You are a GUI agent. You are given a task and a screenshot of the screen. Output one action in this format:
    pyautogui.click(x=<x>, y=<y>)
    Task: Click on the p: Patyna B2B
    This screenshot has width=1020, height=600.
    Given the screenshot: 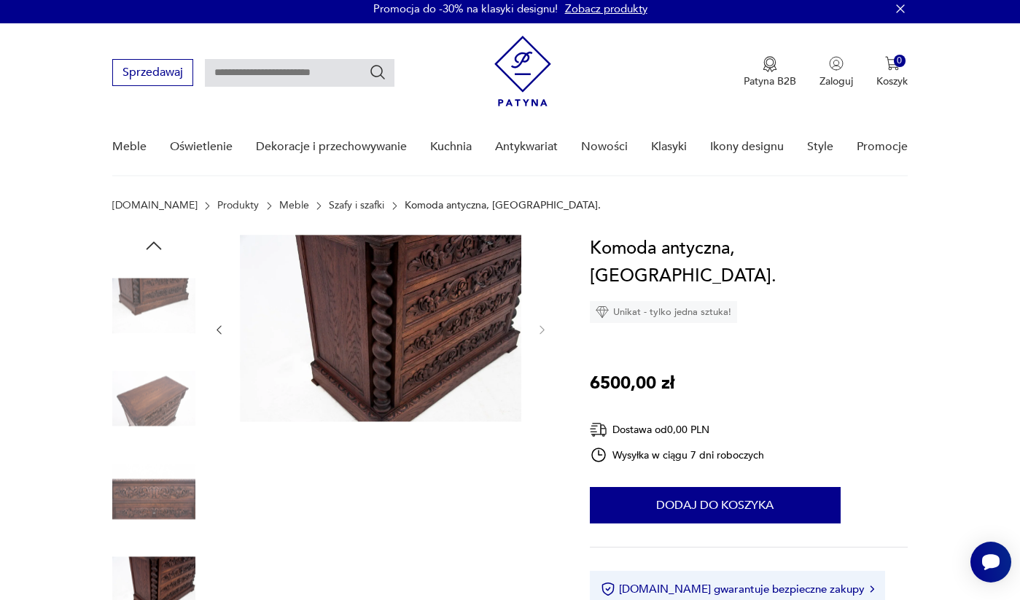 What is the action you would take?
    pyautogui.click(x=770, y=81)
    